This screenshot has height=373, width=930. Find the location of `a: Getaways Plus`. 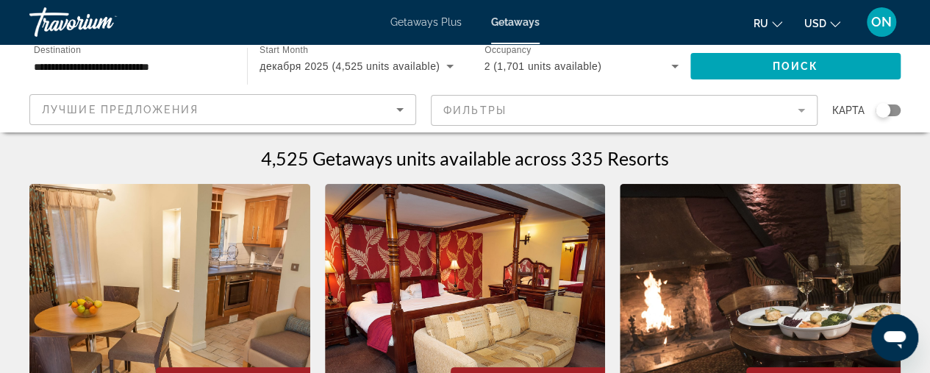

a: Getaways Plus is located at coordinates (426, 22).